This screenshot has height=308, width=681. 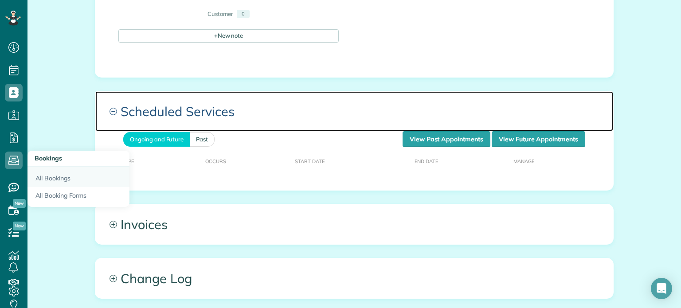 I want to click on span: Invoices, so click(x=354, y=224).